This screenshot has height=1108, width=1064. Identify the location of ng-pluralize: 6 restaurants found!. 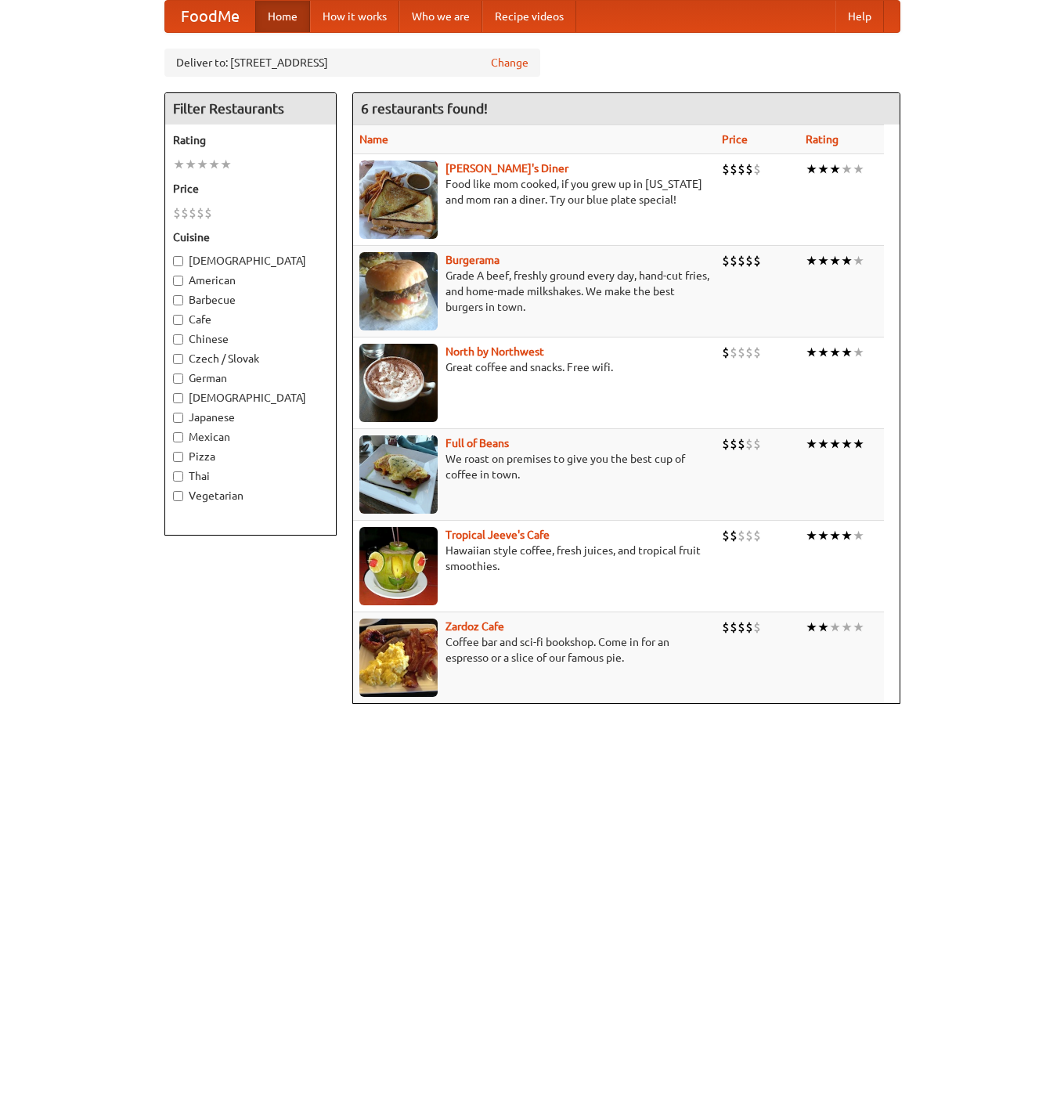
(424, 108).